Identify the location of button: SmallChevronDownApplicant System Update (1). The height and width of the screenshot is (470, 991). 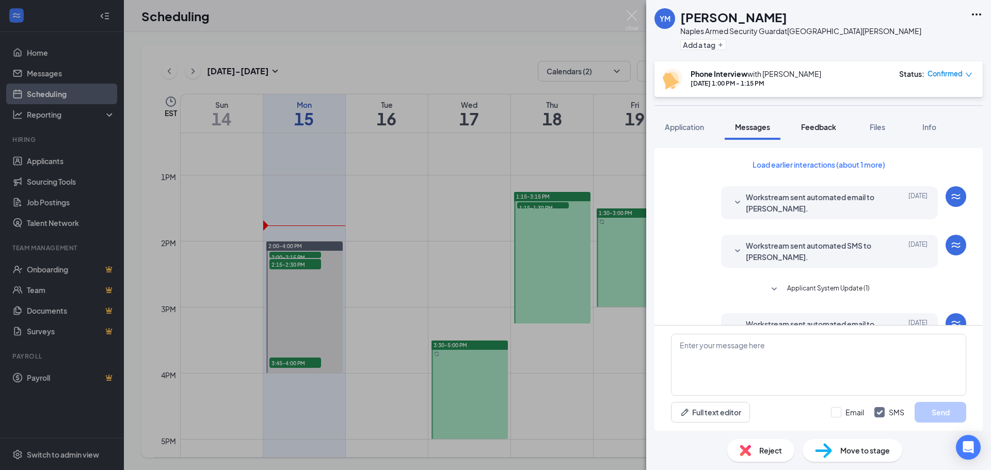
(819, 290).